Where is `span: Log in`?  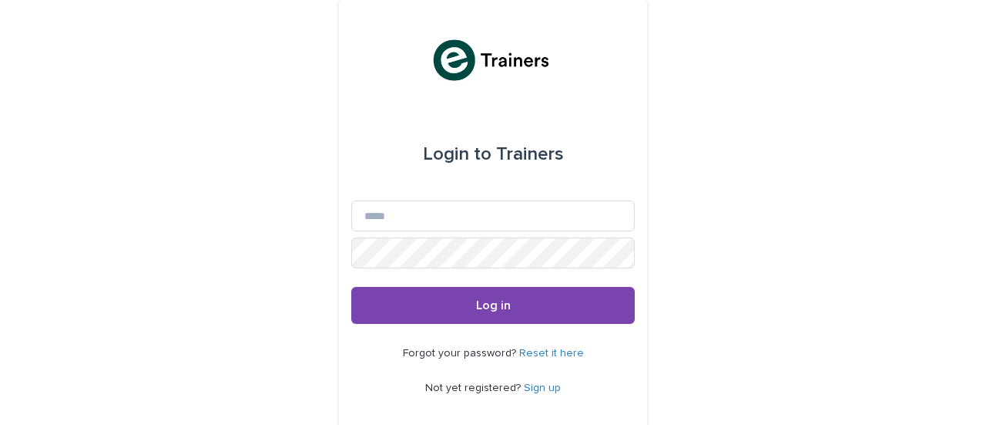 span: Log in is located at coordinates (493, 305).